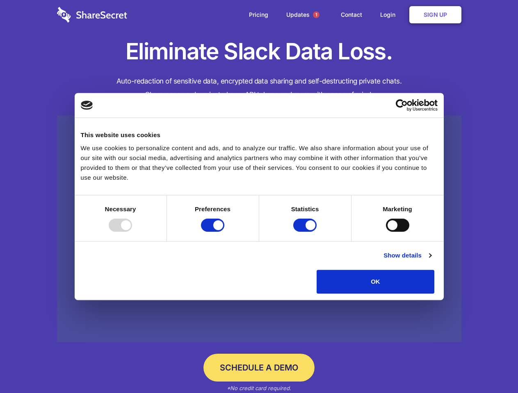 The width and height of the screenshot is (518, 393). What do you see at coordinates (120, 209) in the screenshot?
I see `strong: Necessary` at bounding box center [120, 209].